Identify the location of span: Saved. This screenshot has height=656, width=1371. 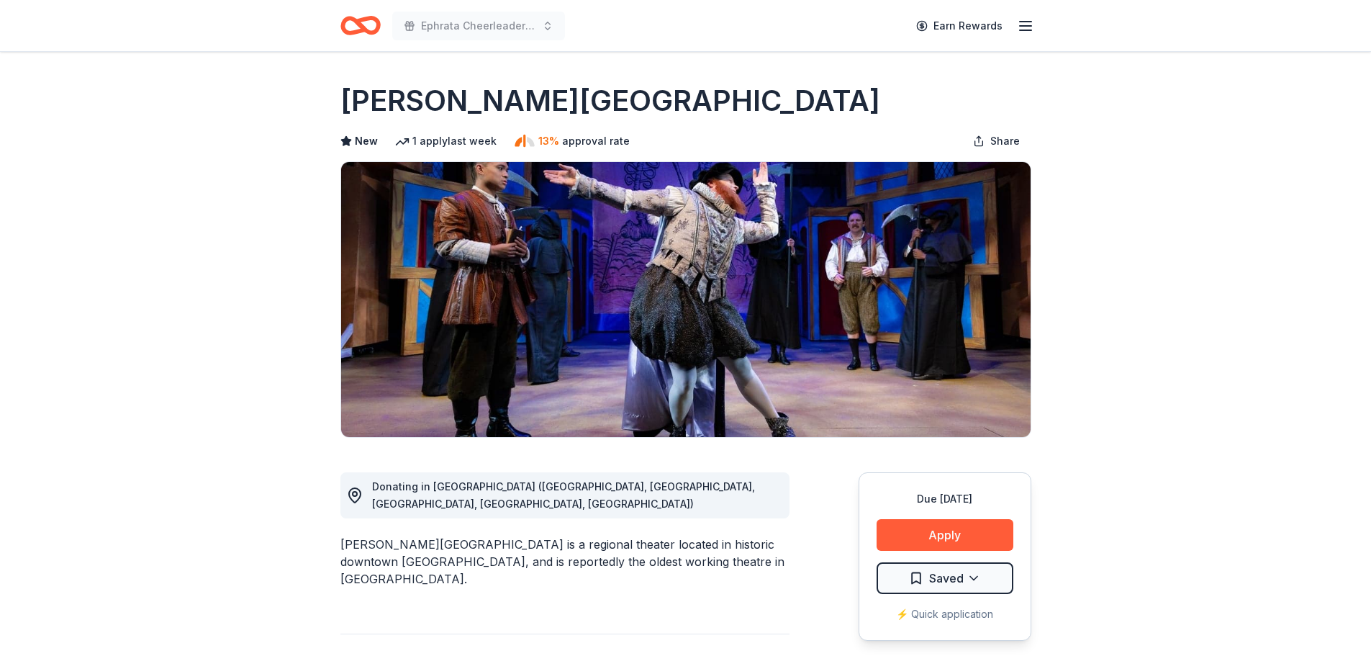
(946, 578).